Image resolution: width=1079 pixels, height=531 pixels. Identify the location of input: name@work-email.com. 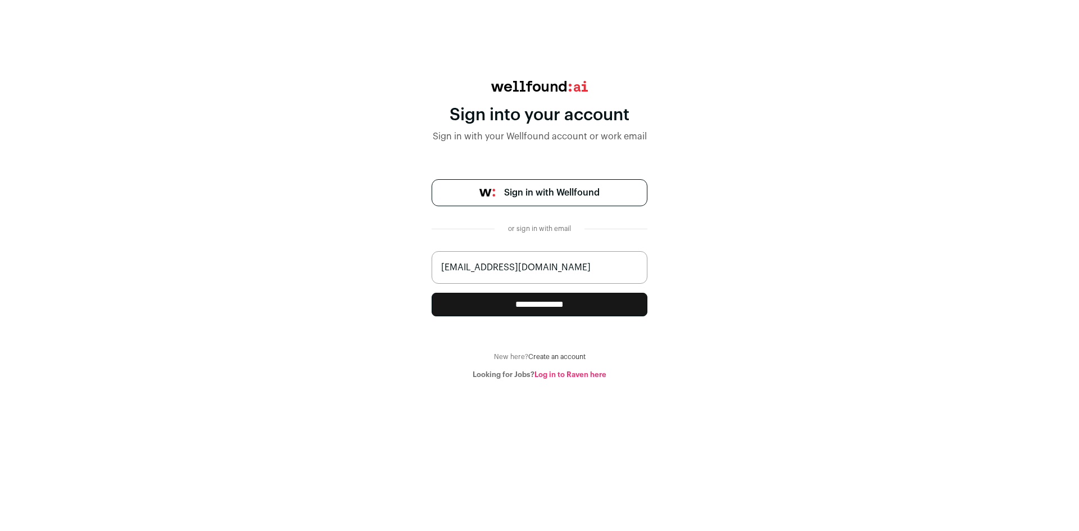
(539, 267).